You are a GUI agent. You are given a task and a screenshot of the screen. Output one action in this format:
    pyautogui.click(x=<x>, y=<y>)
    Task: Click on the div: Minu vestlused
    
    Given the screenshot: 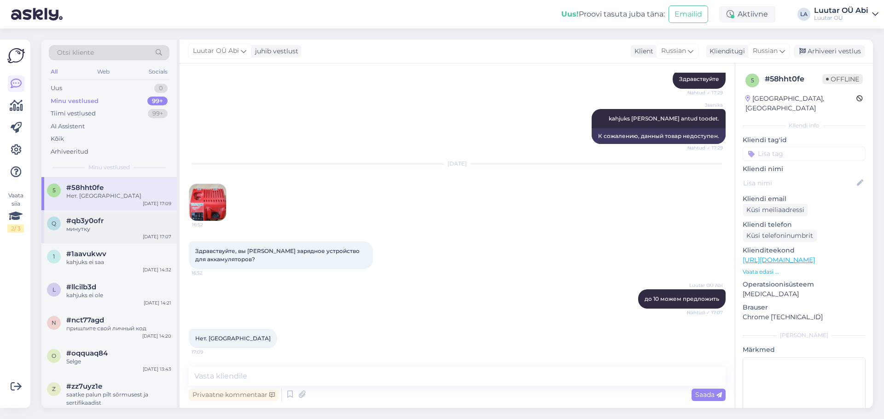 What is the action you would take?
    pyautogui.click(x=75, y=101)
    